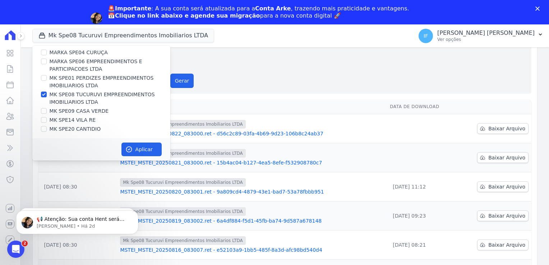 The height and width of the screenshot is (265, 549). Describe the element at coordinates (79, 111) in the screenshot. I see `label: MK SPE09 CASA VERDE` at that location.